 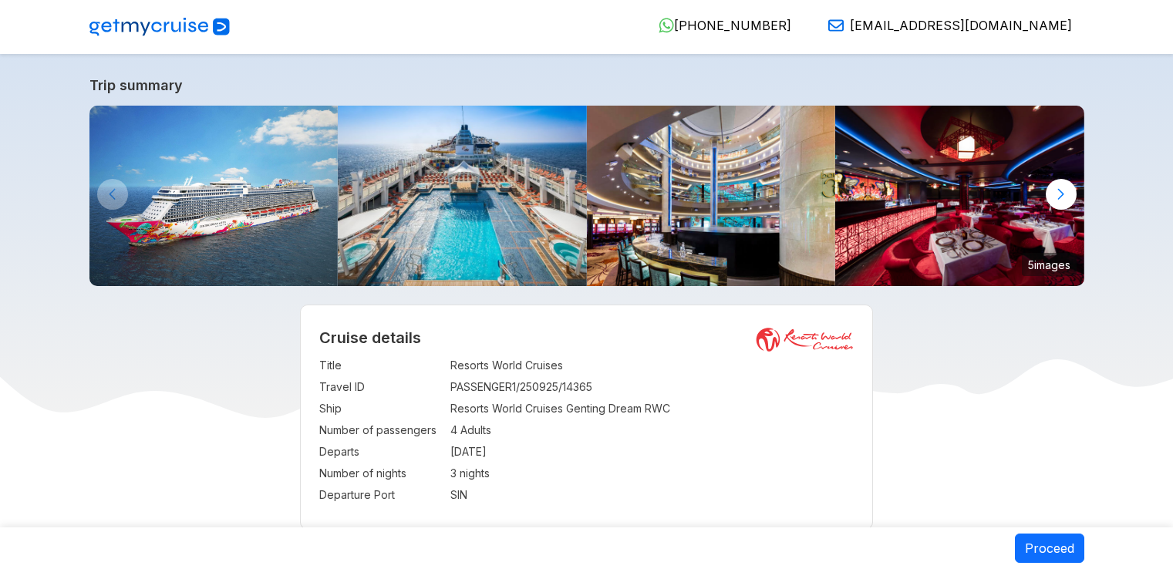 What do you see at coordinates (381, 366) in the screenshot?
I see `td: Title` at bounding box center [381, 366].